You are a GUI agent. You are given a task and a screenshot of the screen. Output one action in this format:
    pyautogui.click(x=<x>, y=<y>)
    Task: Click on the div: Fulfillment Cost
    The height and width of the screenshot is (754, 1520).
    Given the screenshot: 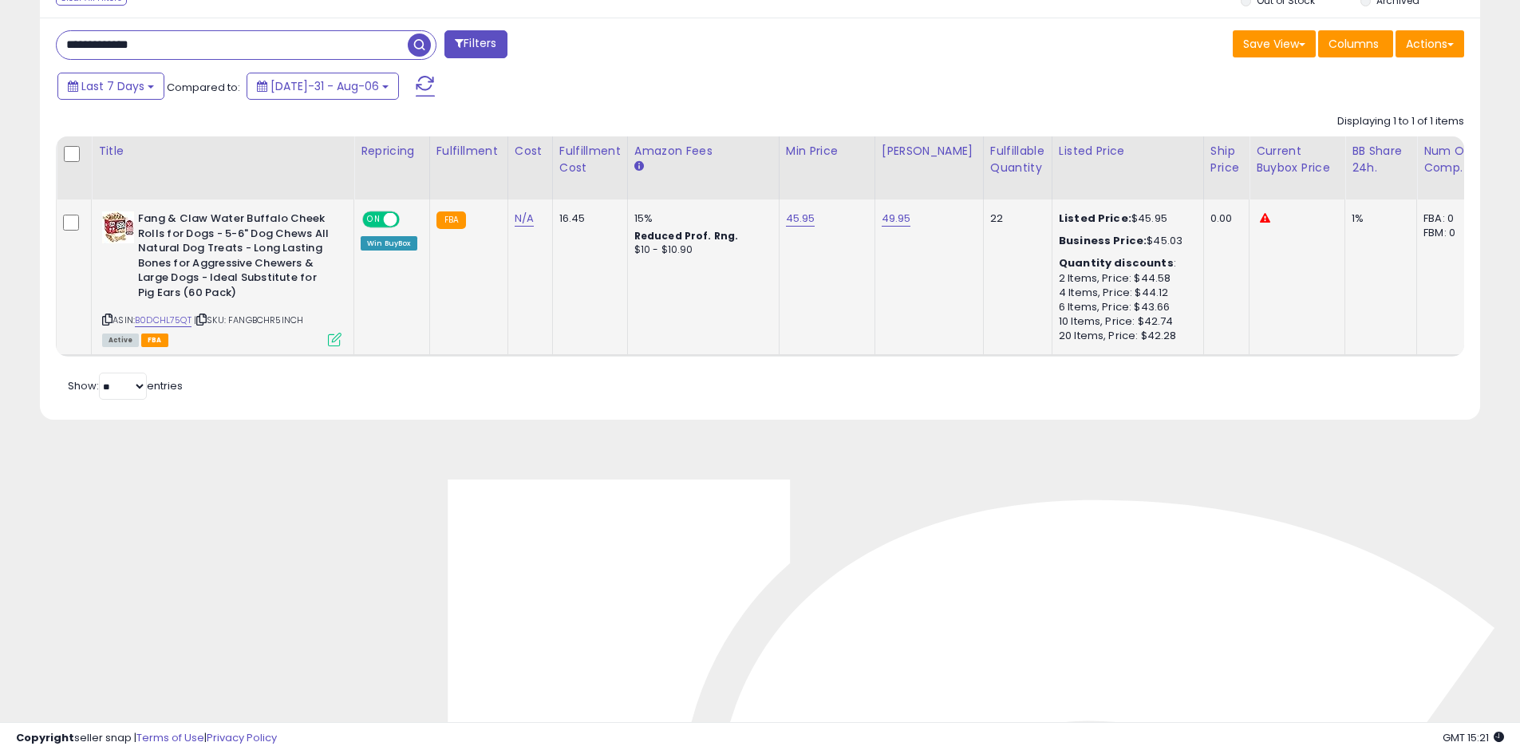 What is the action you would take?
    pyautogui.click(x=590, y=160)
    